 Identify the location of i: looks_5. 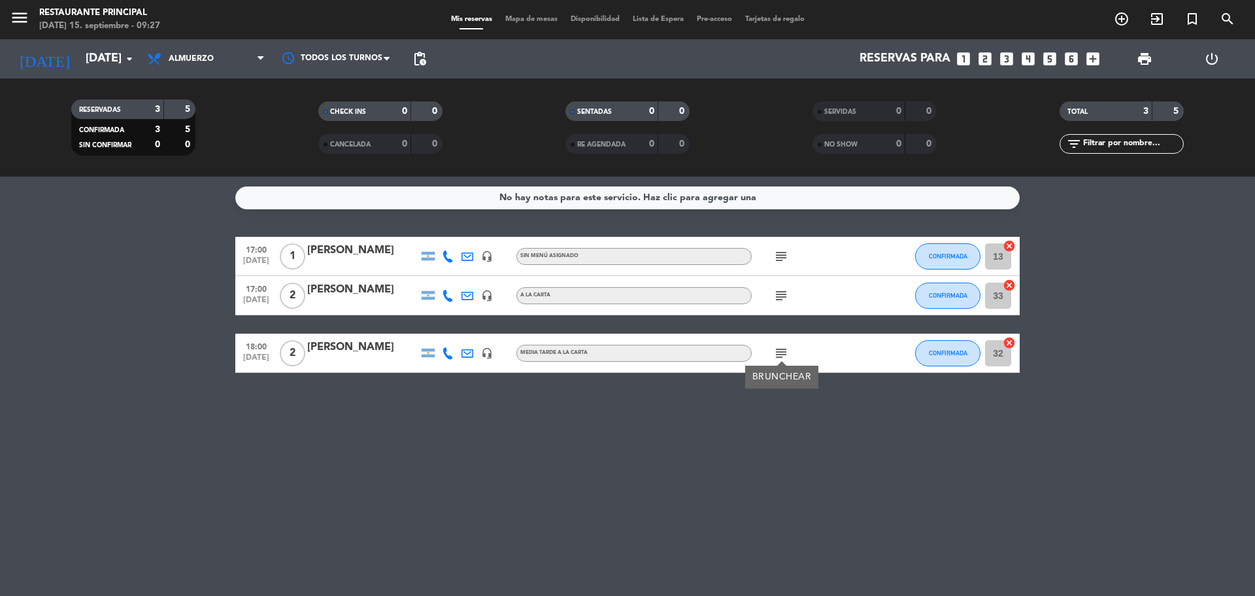
(1050, 59).